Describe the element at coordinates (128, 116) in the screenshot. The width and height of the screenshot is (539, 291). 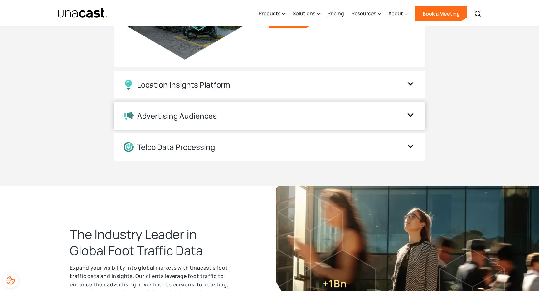
I see `img: Advertising Audiences icon` at that location.